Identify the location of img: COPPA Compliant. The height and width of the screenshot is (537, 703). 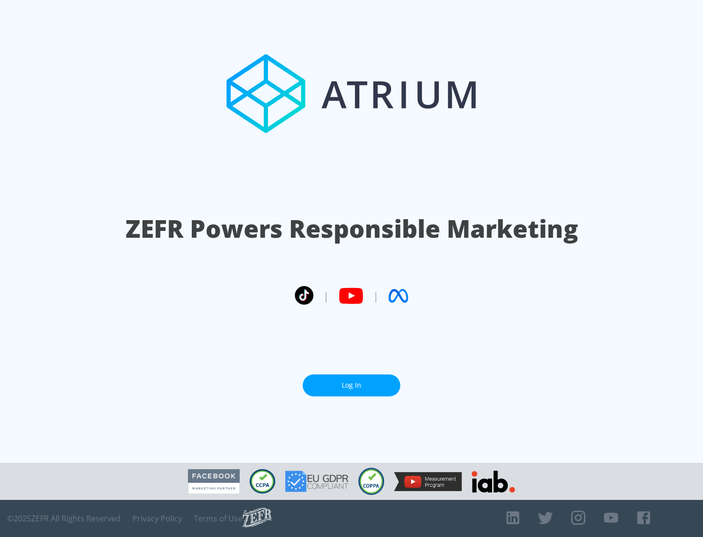
(371, 481).